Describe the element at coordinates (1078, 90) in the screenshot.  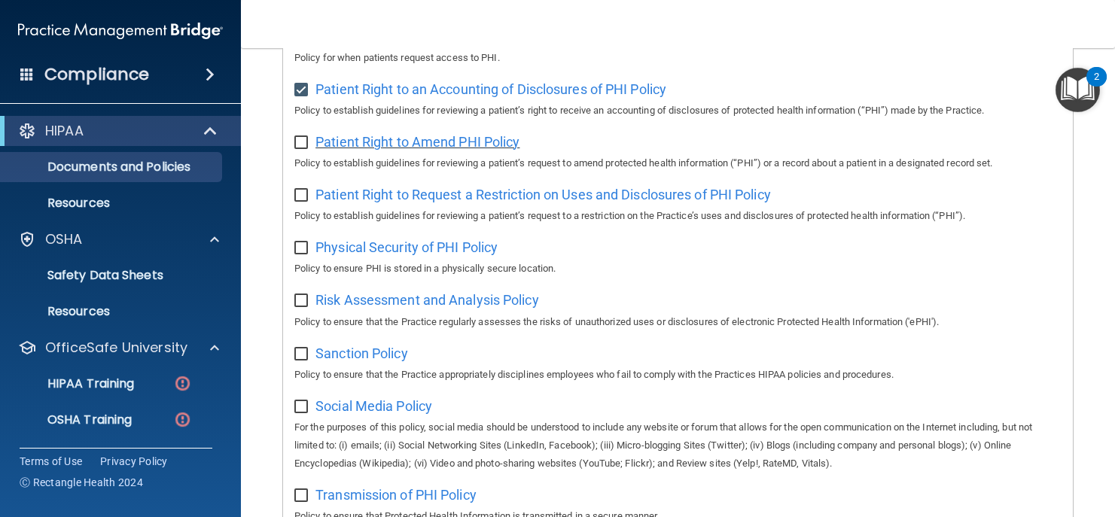
I see `button: Open Resource Center, 2 new notifications` at that location.